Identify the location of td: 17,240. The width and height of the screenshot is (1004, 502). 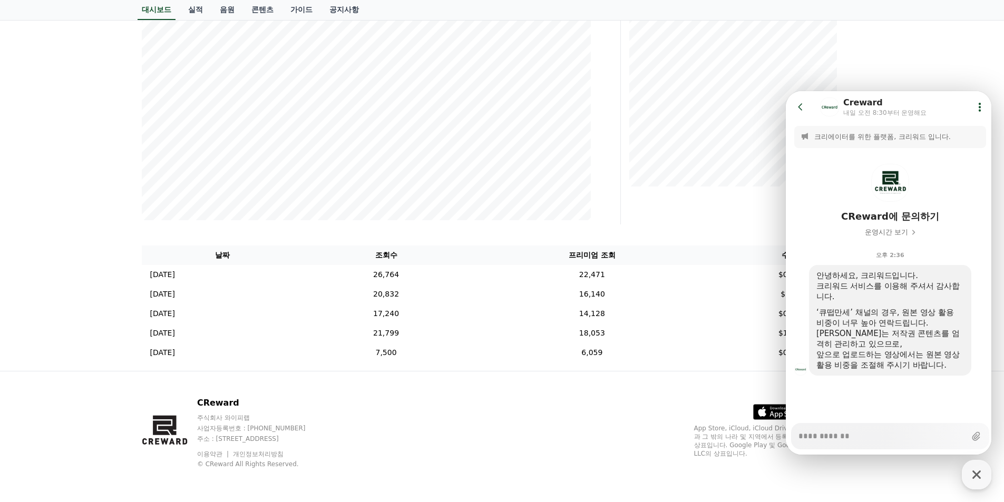
(386, 314).